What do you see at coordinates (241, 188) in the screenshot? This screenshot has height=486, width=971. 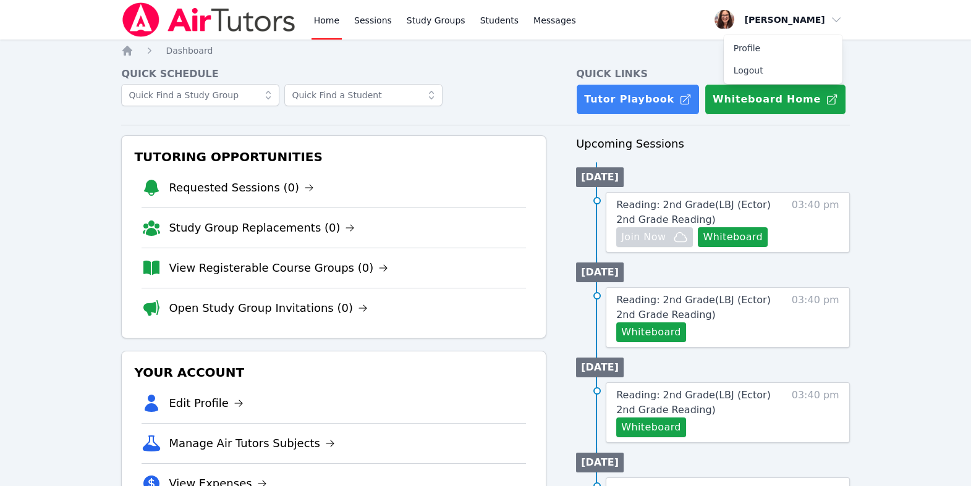 I see `a: Requested Sessions (0)` at bounding box center [241, 188].